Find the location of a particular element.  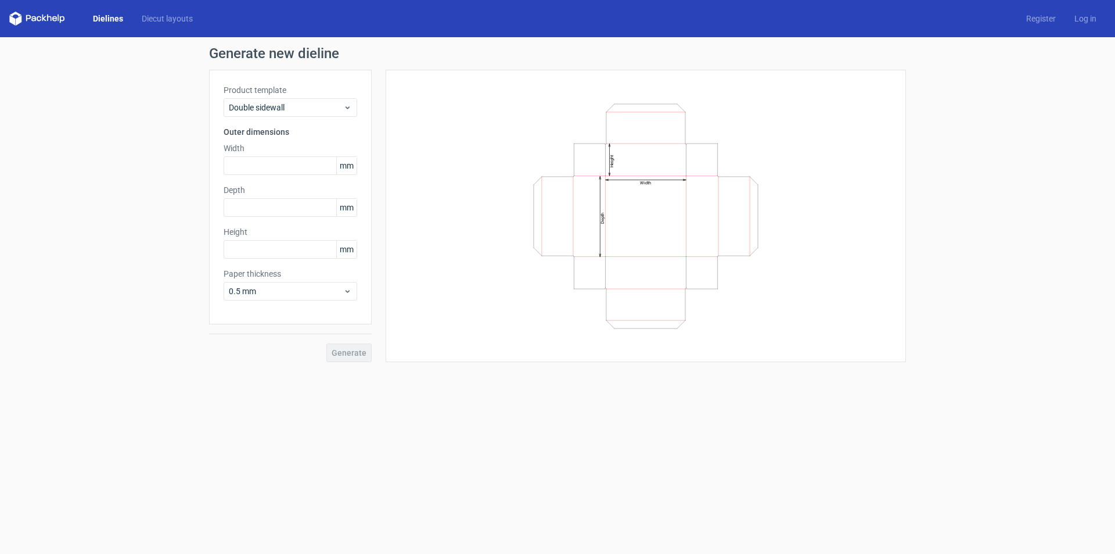

span: Double sidewall is located at coordinates (286, 107).